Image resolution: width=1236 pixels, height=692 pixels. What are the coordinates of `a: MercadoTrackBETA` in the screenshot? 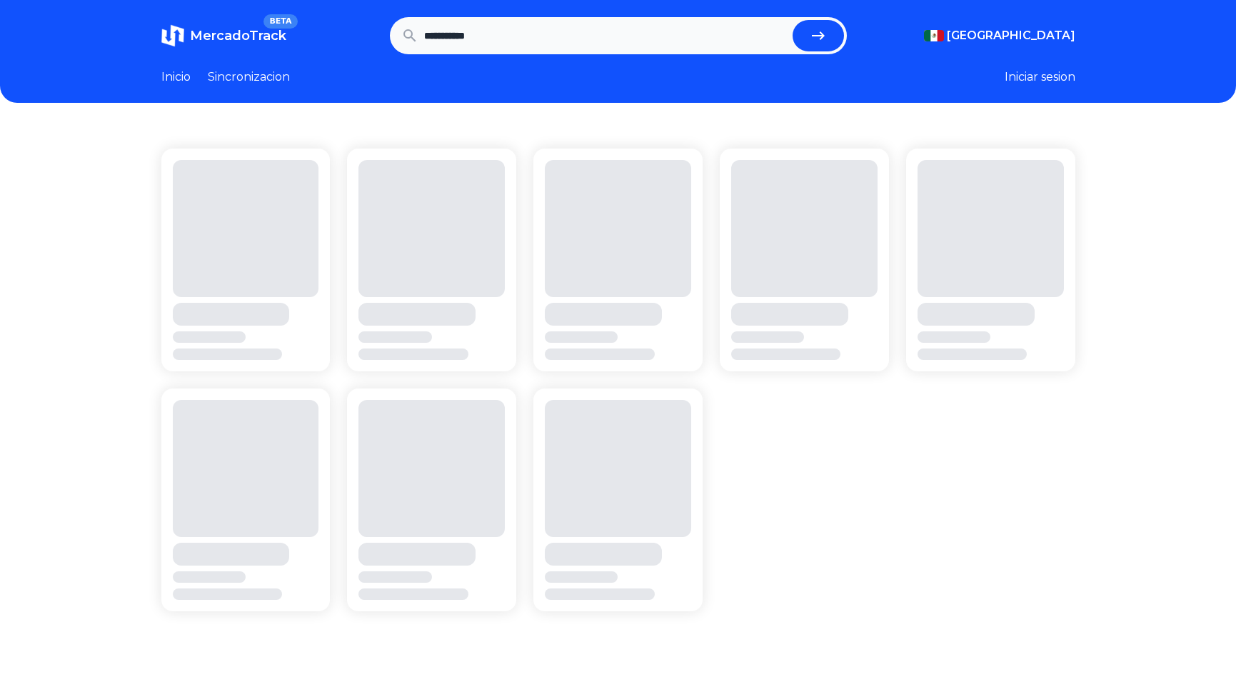 It's located at (224, 36).